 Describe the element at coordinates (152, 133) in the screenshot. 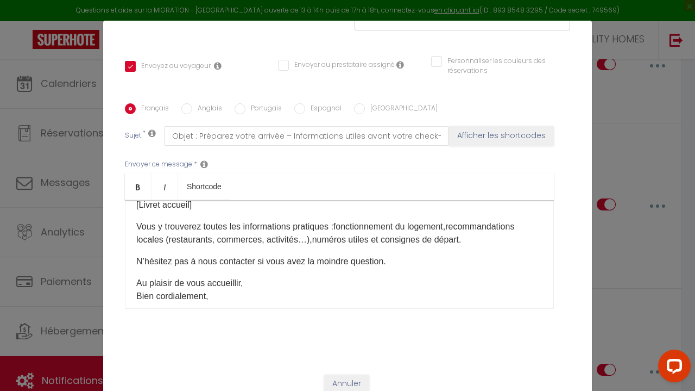

I see `i: Subject` at that location.